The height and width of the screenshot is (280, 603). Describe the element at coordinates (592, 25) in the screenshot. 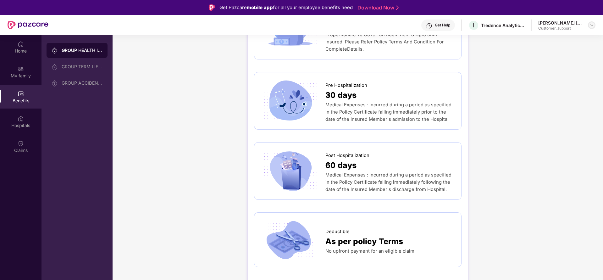

I see `img: svg+xml;base64,PHN2ZyBpZD0iRHJvcGRvd24tMzJ4MzIiIHhtbG5zPSJodHRwOi8vd3d3LnczLm9yZy8yMDAwL3N2ZyIgd2...` at that location.